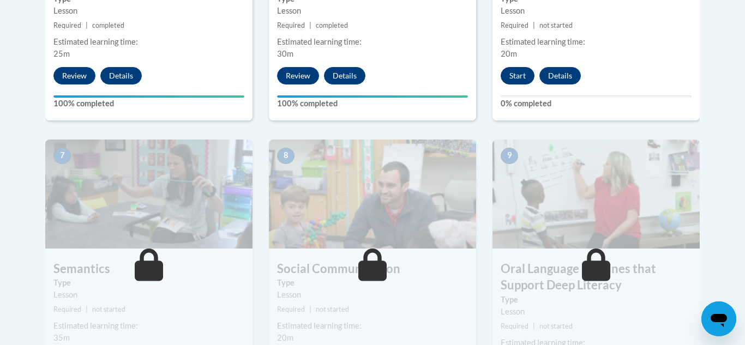 Image resolution: width=745 pixels, height=345 pixels. What do you see at coordinates (285, 53) in the screenshot?
I see `span: 30m` at bounding box center [285, 53].